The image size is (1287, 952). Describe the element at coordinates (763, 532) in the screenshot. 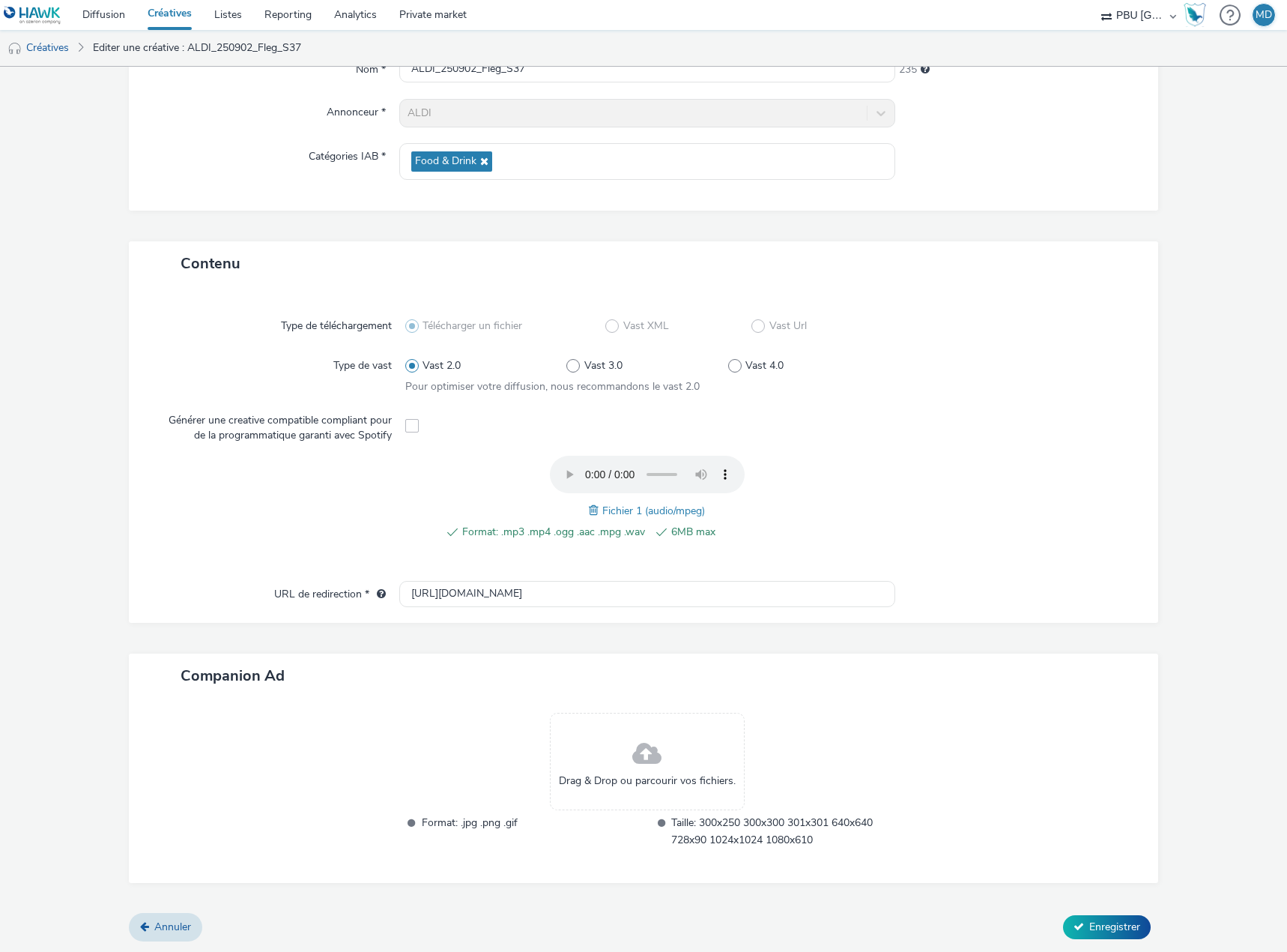

I see `span: 6MB max` at that location.